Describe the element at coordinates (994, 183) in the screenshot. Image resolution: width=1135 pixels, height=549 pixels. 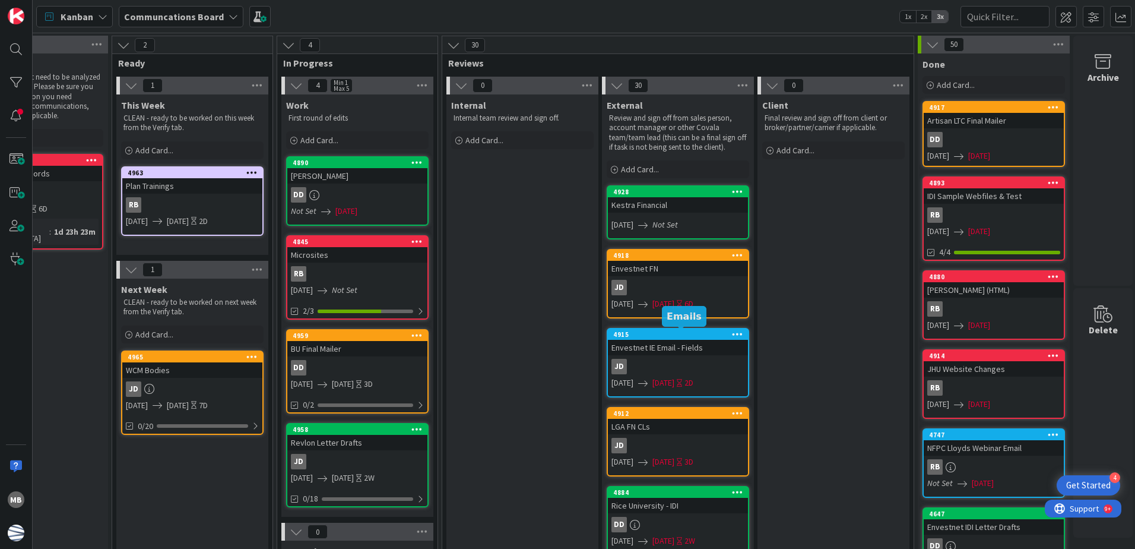
I see `div: 4893` at that location.